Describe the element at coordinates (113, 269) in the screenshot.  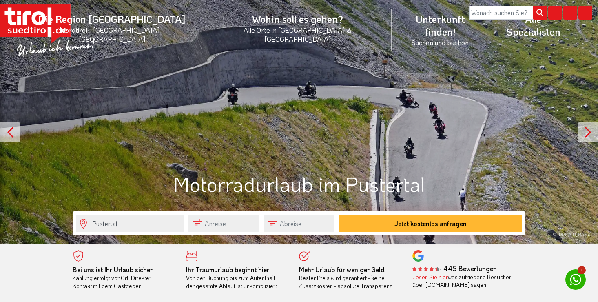
I see `b: Bei uns ist Ihr Urlaub sicher` at that location.